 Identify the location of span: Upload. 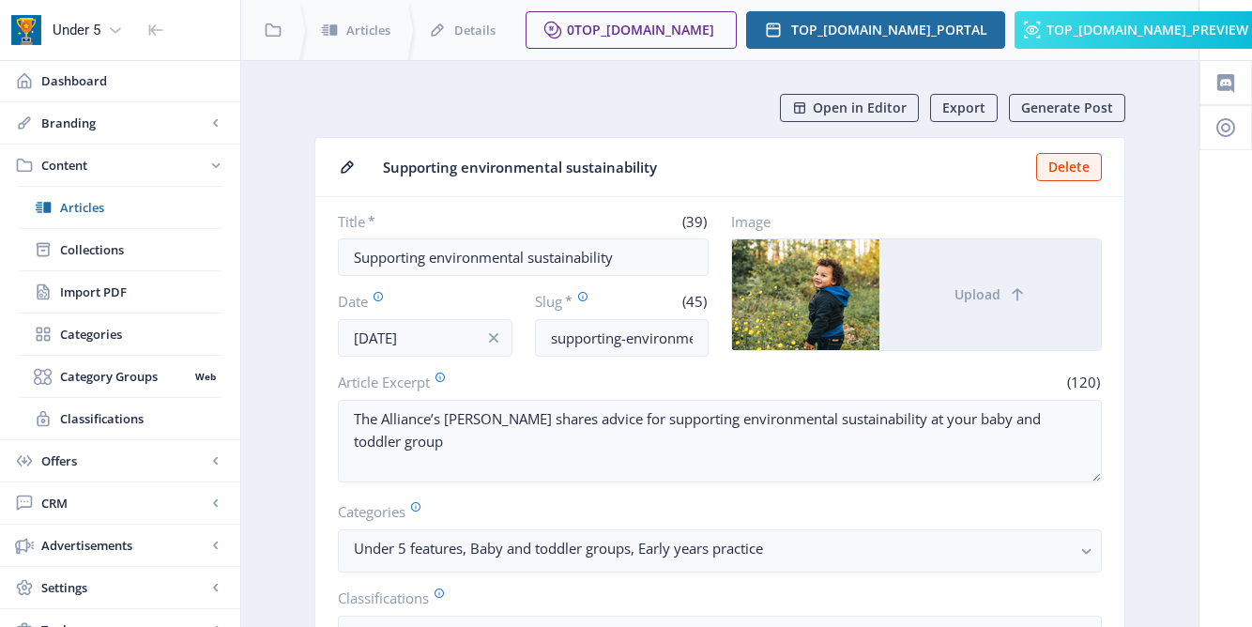
(977, 295).